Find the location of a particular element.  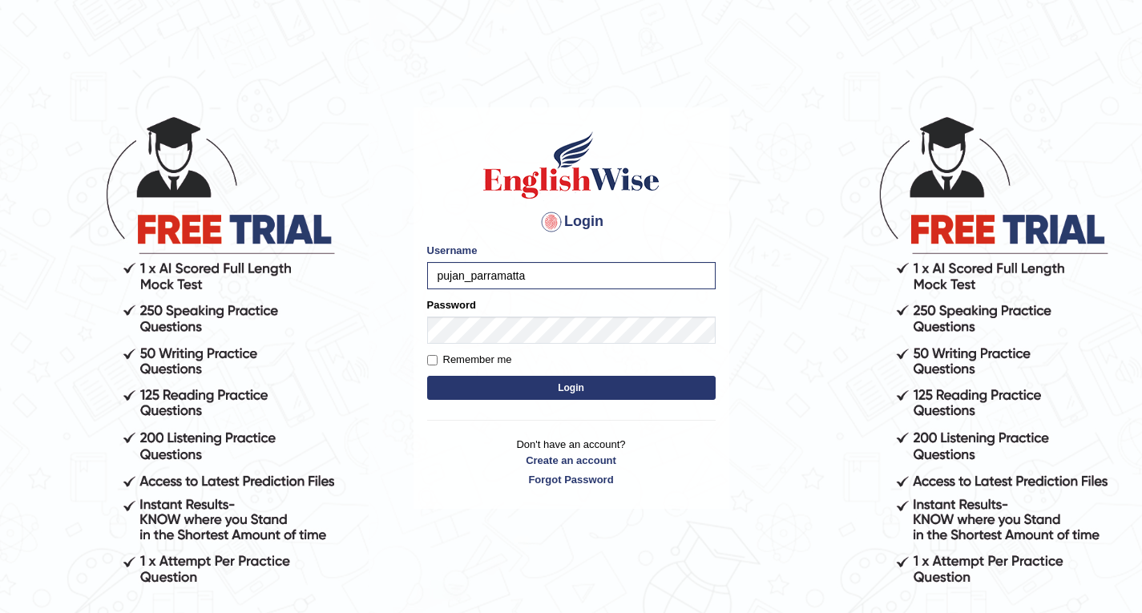

button: Login is located at coordinates (571, 388).